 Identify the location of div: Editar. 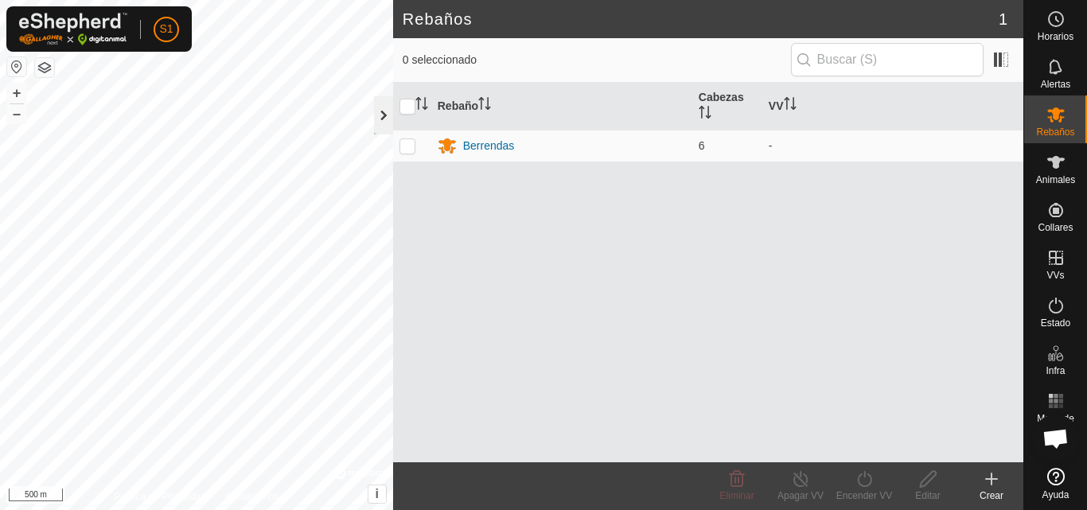
(928, 496).